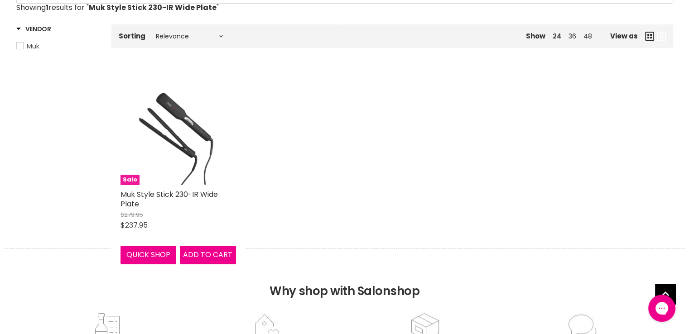 This screenshot has width=689, height=334. What do you see at coordinates (130, 180) in the screenshot?
I see `span: Sale` at bounding box center [130, 180].